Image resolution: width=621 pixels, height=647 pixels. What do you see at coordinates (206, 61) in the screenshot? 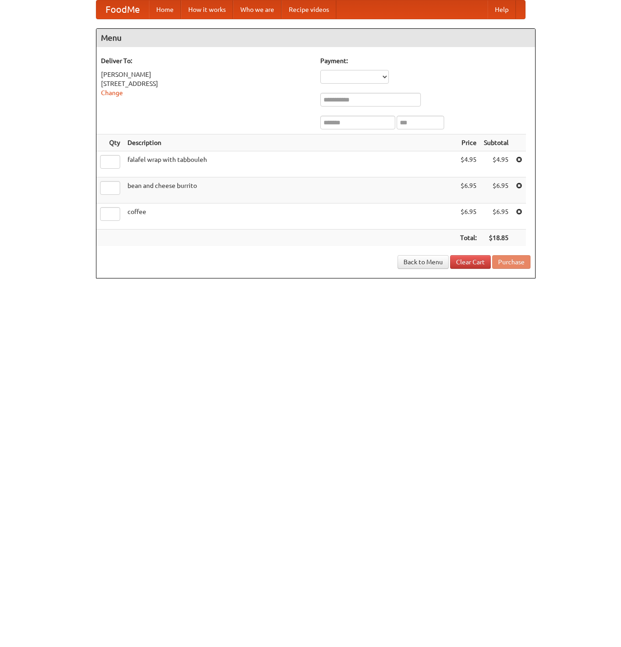
I see `h5: Deliver To:` at bounding box center [206, 61].